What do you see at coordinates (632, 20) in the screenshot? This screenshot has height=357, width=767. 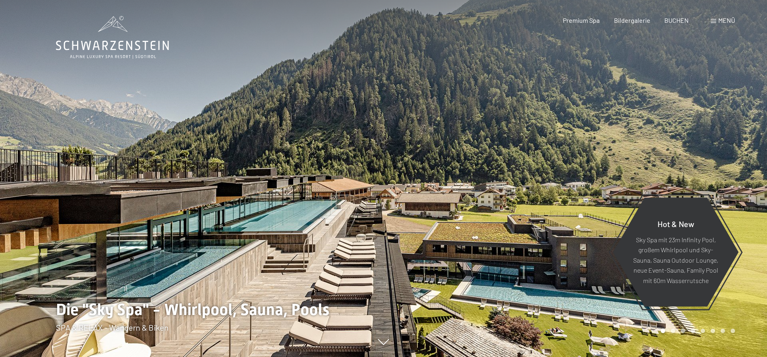 I see `a: Bildergalerie` at bounding box center [632, 20].